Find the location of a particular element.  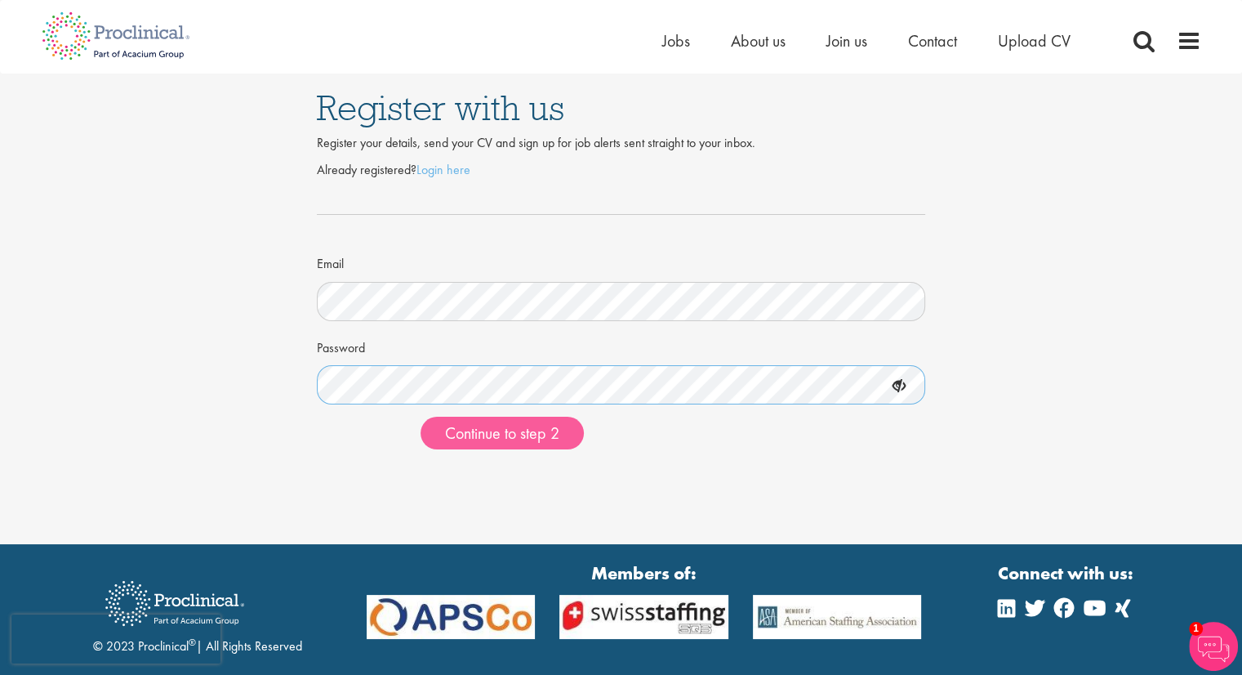

span: Contact is located at coordinates (933, 41).